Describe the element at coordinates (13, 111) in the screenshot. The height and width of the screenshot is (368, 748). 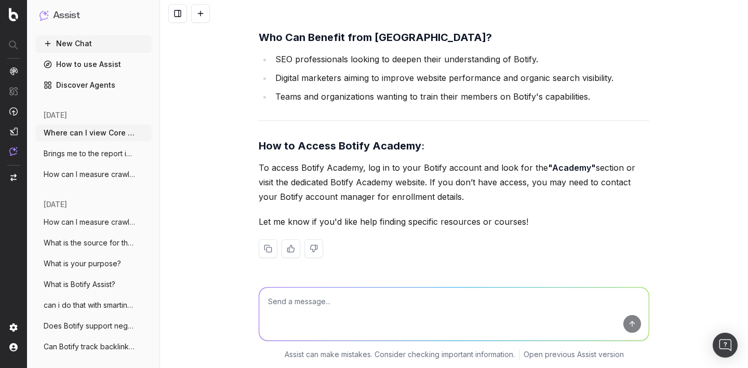
I see `img: Activation` at that location.